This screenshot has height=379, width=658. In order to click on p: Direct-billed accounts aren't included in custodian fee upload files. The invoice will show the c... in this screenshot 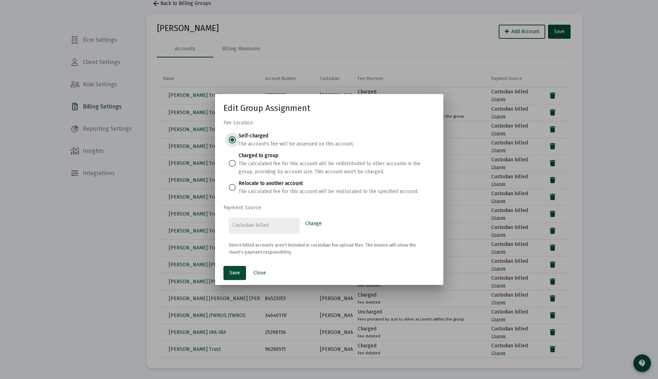, I will do `click(329, 249)`.